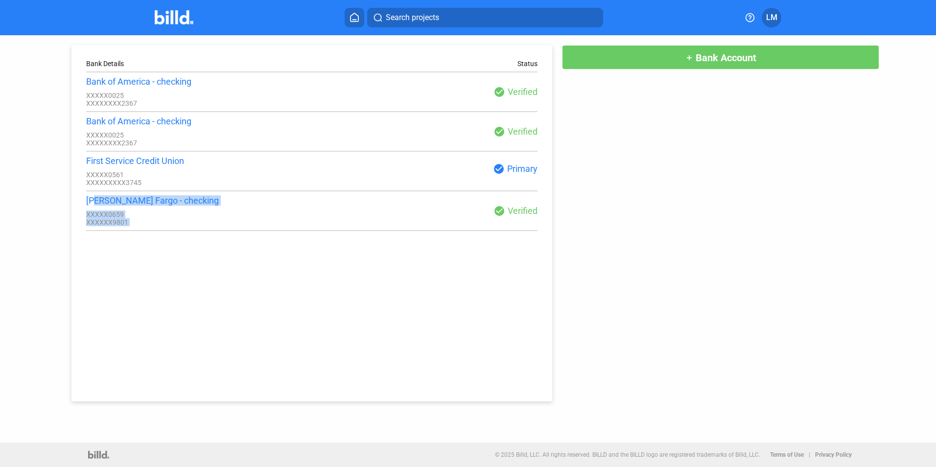 This screenshot has width=936, height=467. What do you see at coordinates (771, 18) in the screenshot?
I see `span: LM` at bounding box center [771, 18].